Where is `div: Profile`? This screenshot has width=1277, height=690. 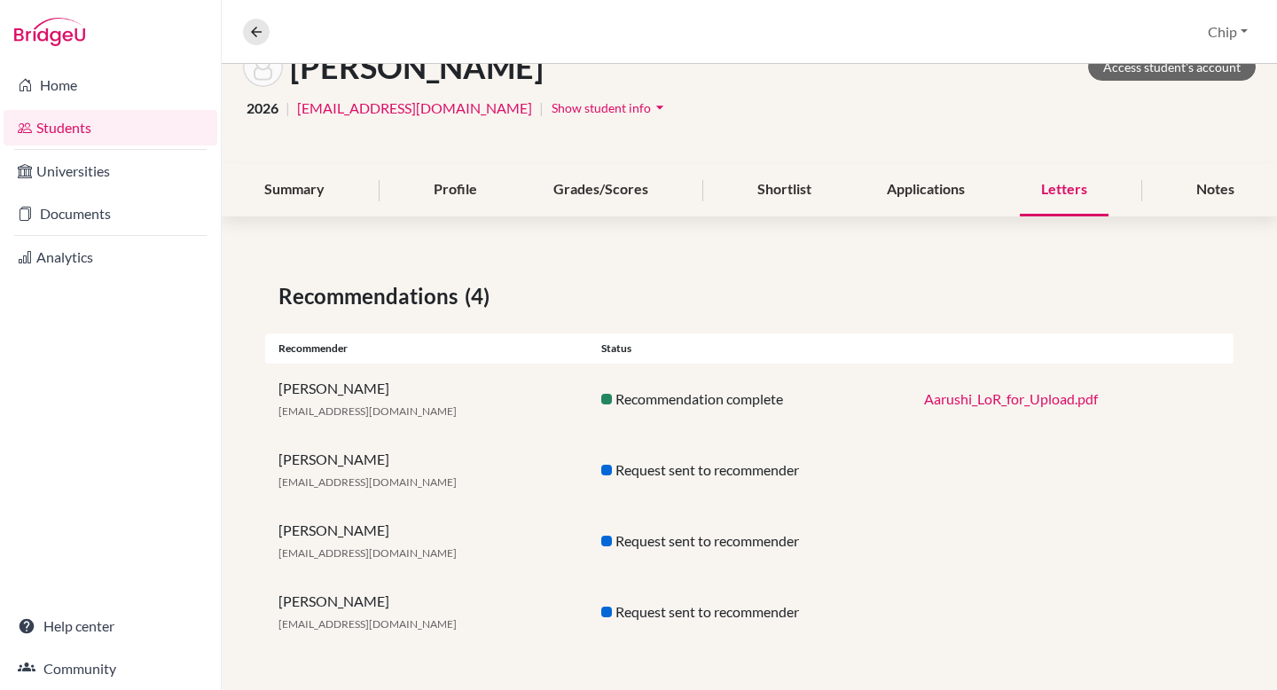 div: Profile is located at coordinates (455, 190).